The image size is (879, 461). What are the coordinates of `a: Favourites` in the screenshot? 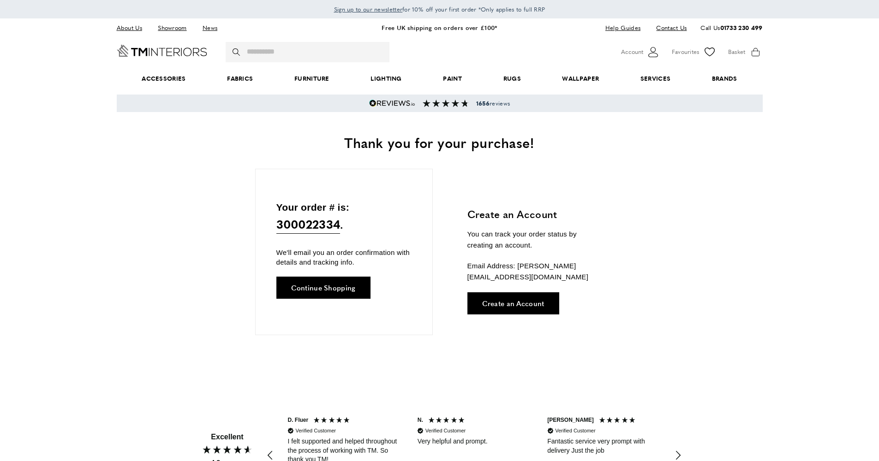 It's located at (694, 52).